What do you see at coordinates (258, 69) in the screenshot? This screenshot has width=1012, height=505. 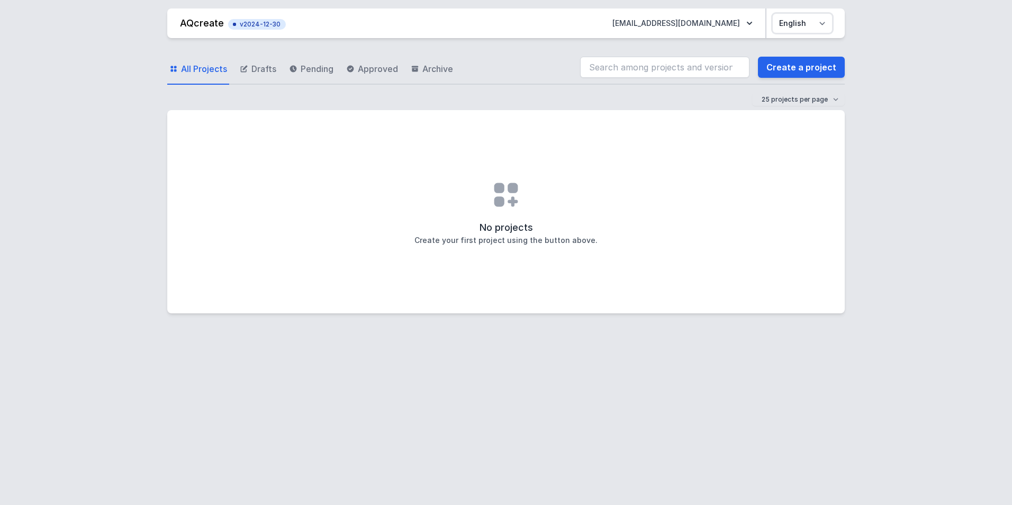 I see `a: Drafts` at bounding box center [258, 69].